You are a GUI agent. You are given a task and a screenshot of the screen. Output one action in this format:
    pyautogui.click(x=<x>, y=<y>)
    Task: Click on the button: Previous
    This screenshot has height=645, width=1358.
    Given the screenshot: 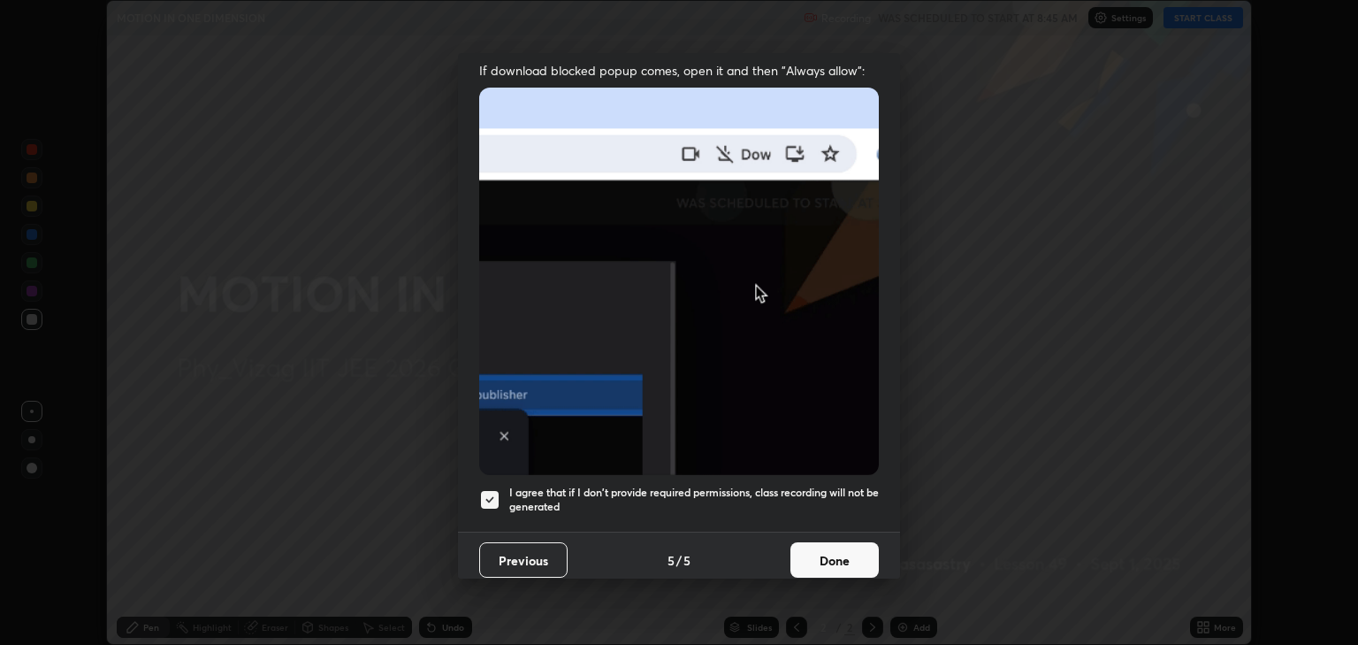 What is the action you would take?
    pyautogui.click(x=524, y=560)
    